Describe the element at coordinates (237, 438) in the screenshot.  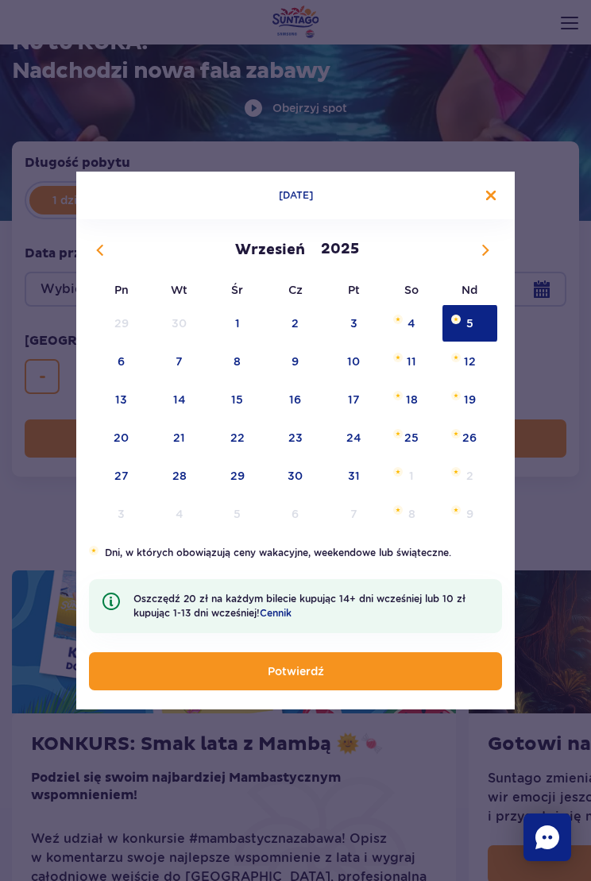
I see `span: Październik 22, 2025` at that location.